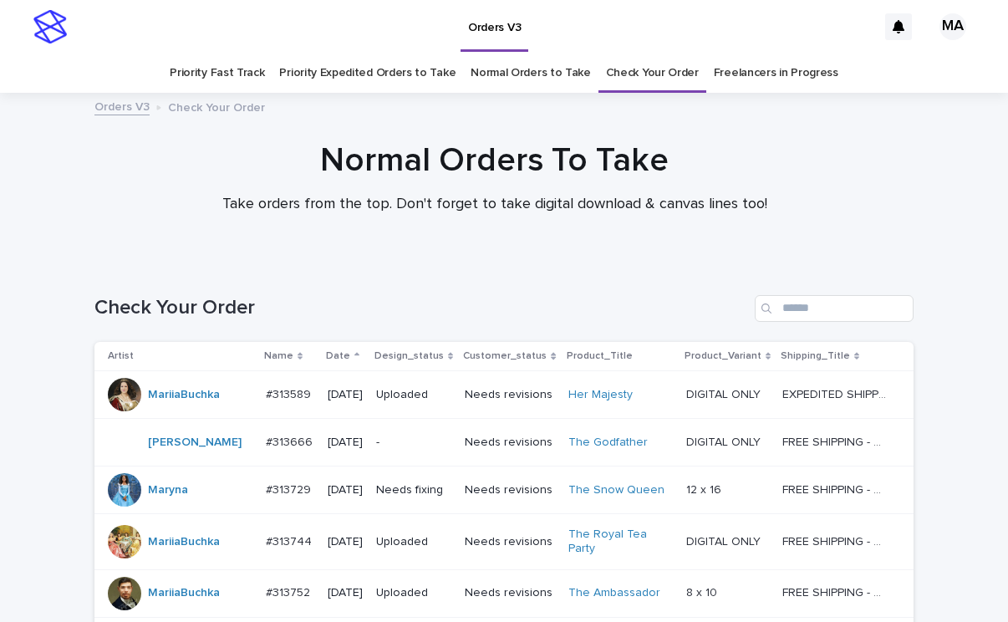  What do you see at coordinates (216, 106) in the screenshot?
I see `p: Check Your Order` at bounding box center [216, 106].